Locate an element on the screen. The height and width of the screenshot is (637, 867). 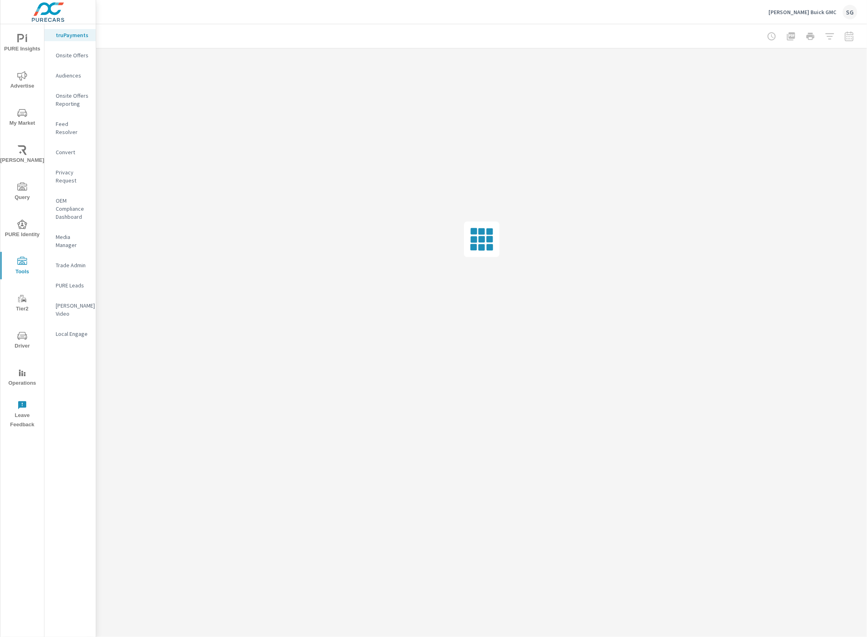
span: Driver is located at coordinates (22, 341).